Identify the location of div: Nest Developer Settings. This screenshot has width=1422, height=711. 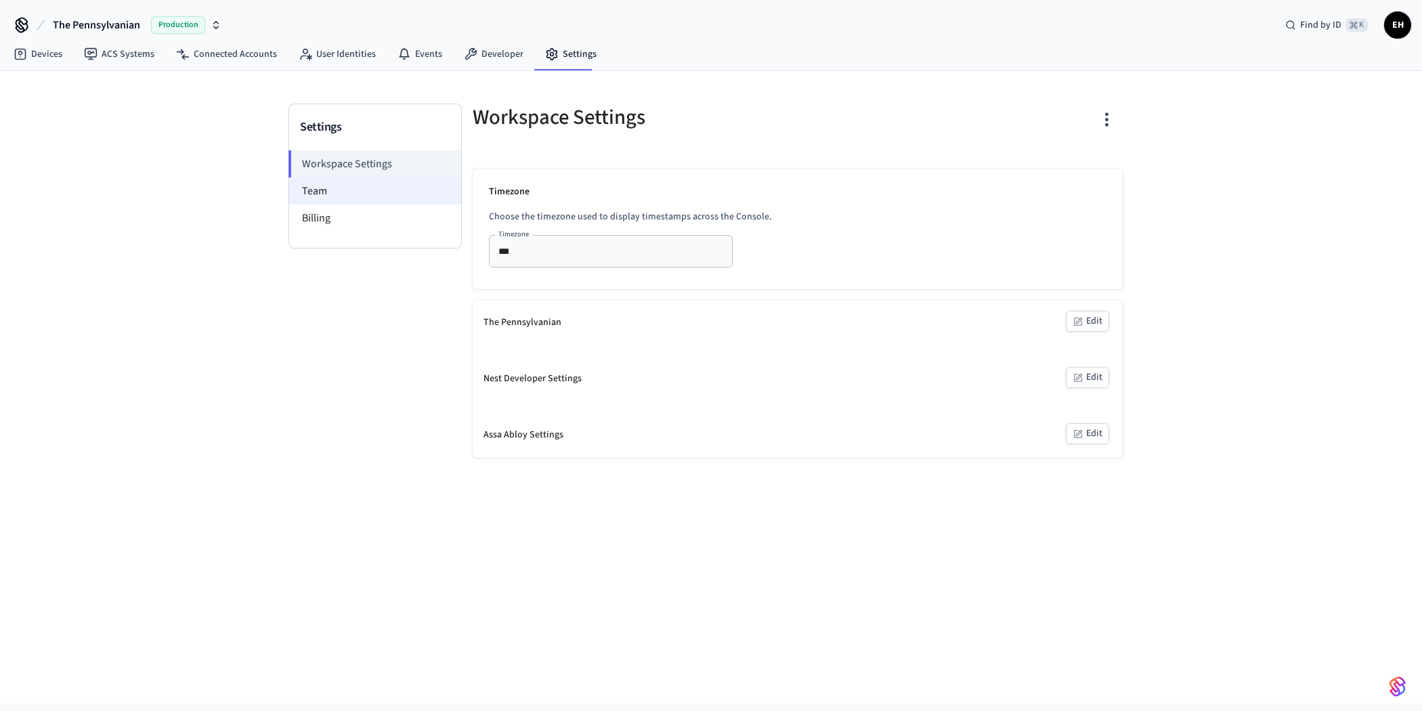
(532, 379).